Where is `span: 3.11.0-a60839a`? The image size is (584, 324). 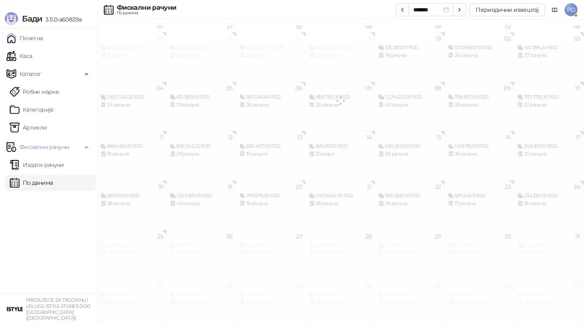 span: 3.11.0-a60839a is located at coordinates (62, 19).